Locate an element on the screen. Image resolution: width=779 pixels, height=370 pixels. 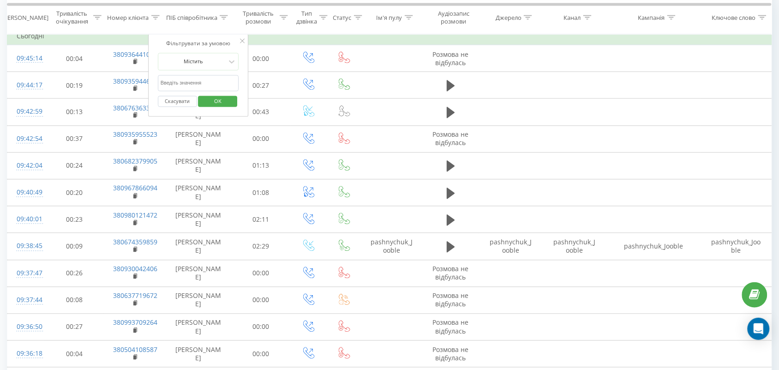
div: 09:45:14 is located at coordinates (26, 58).